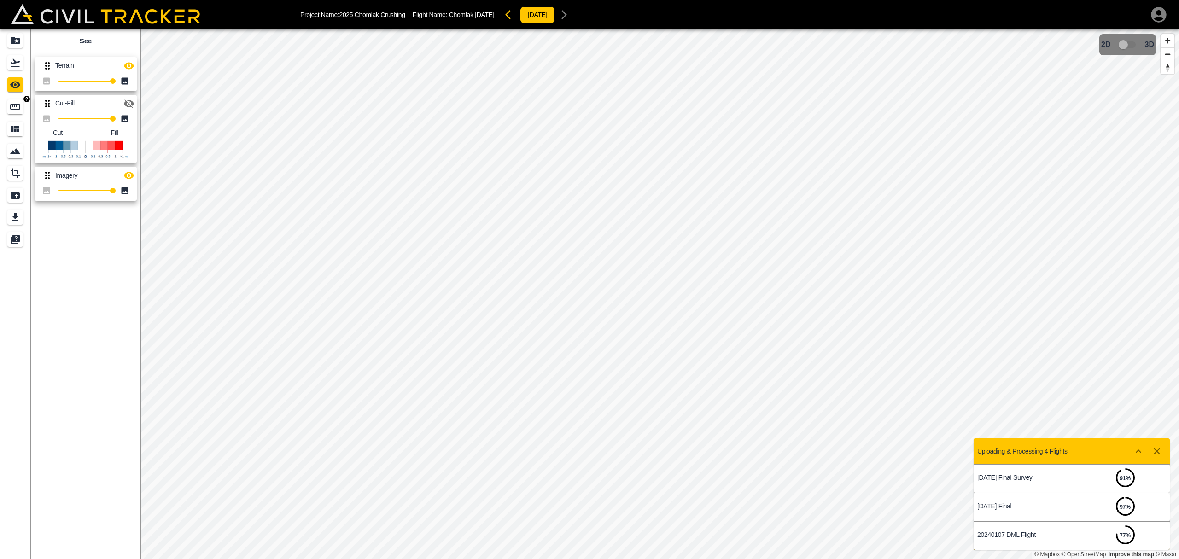 This screenshot has width=1179, height=559. Describe the element at coordinates (1167, 41) in the screenshot. I see `button: Zoom in` at that location.